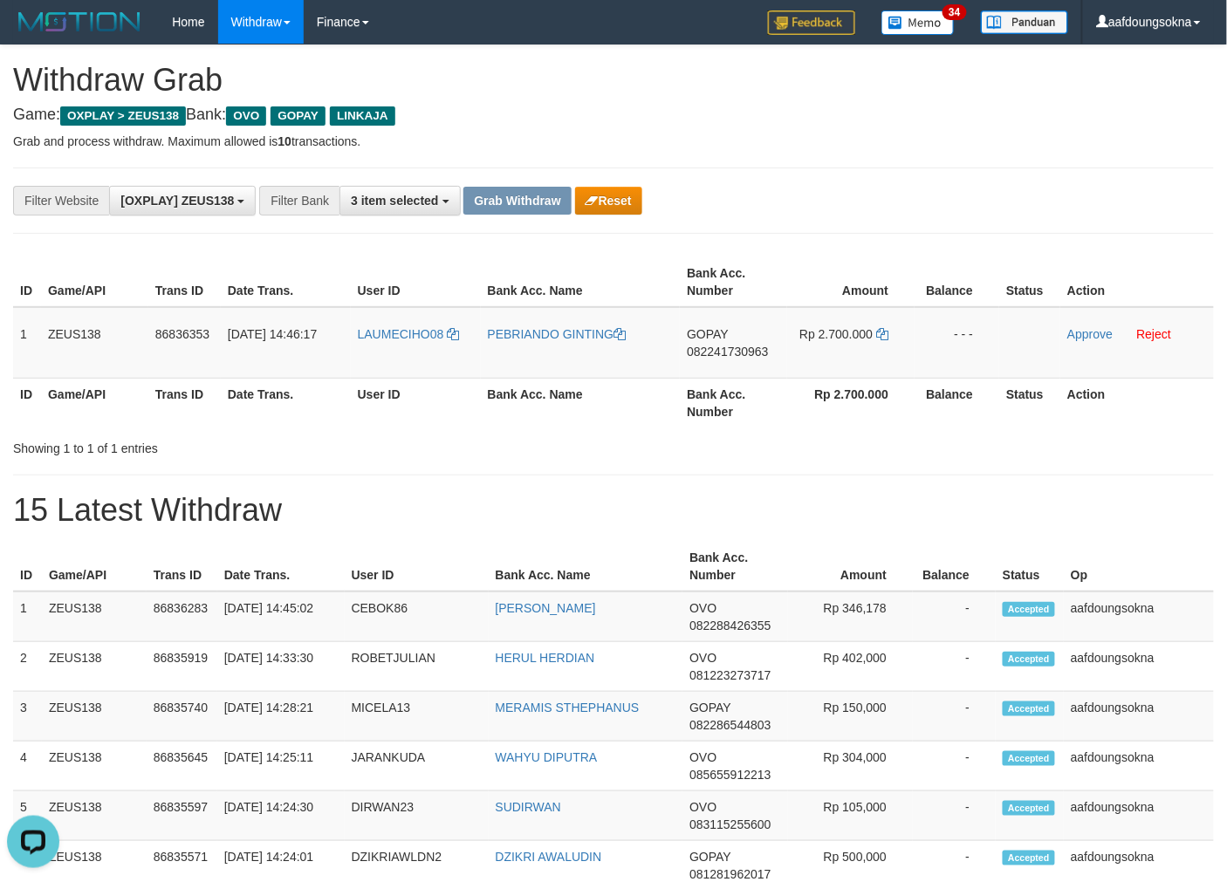  I want to click on div: Filter Bank, so click(299, 201).